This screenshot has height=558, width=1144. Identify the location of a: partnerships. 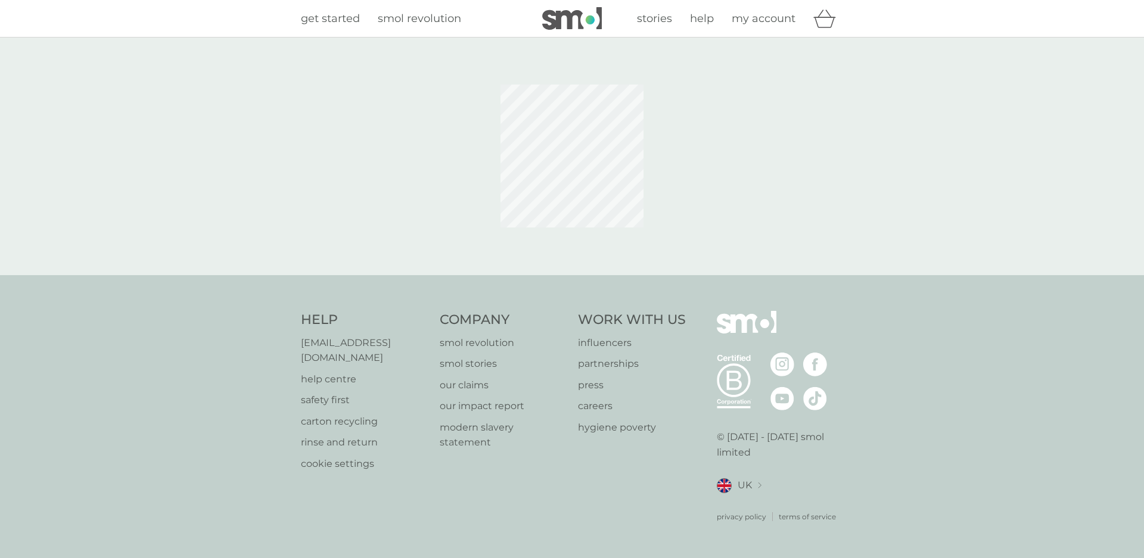
(631, 364).